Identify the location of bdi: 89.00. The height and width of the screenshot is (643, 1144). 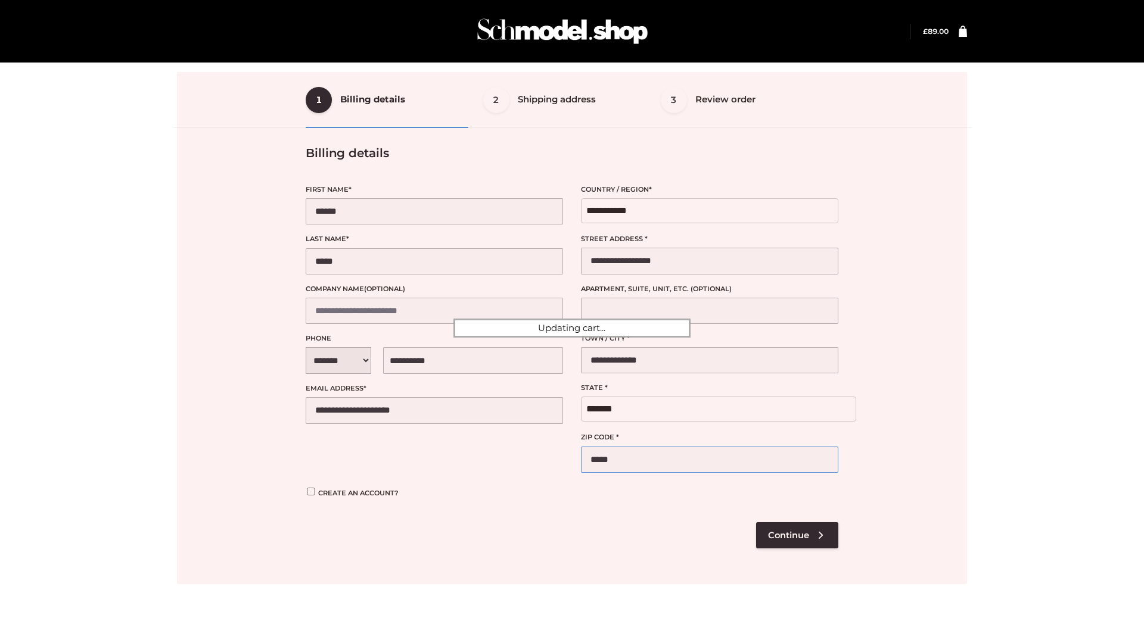
(935, 31).